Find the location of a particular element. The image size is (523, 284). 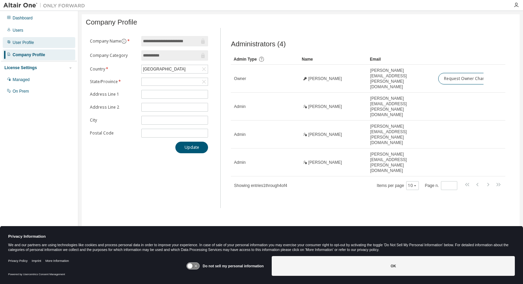

span: Items per page is located at coordinates (398, 186).